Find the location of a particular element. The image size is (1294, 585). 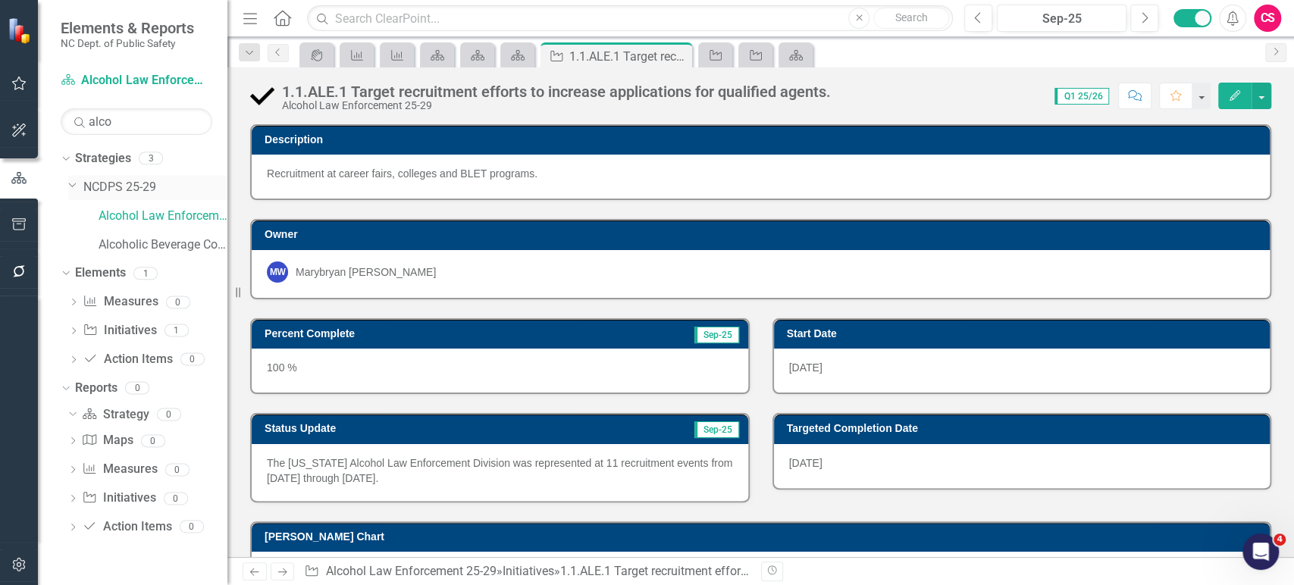

div: MW is located at coordinates (277, 272).